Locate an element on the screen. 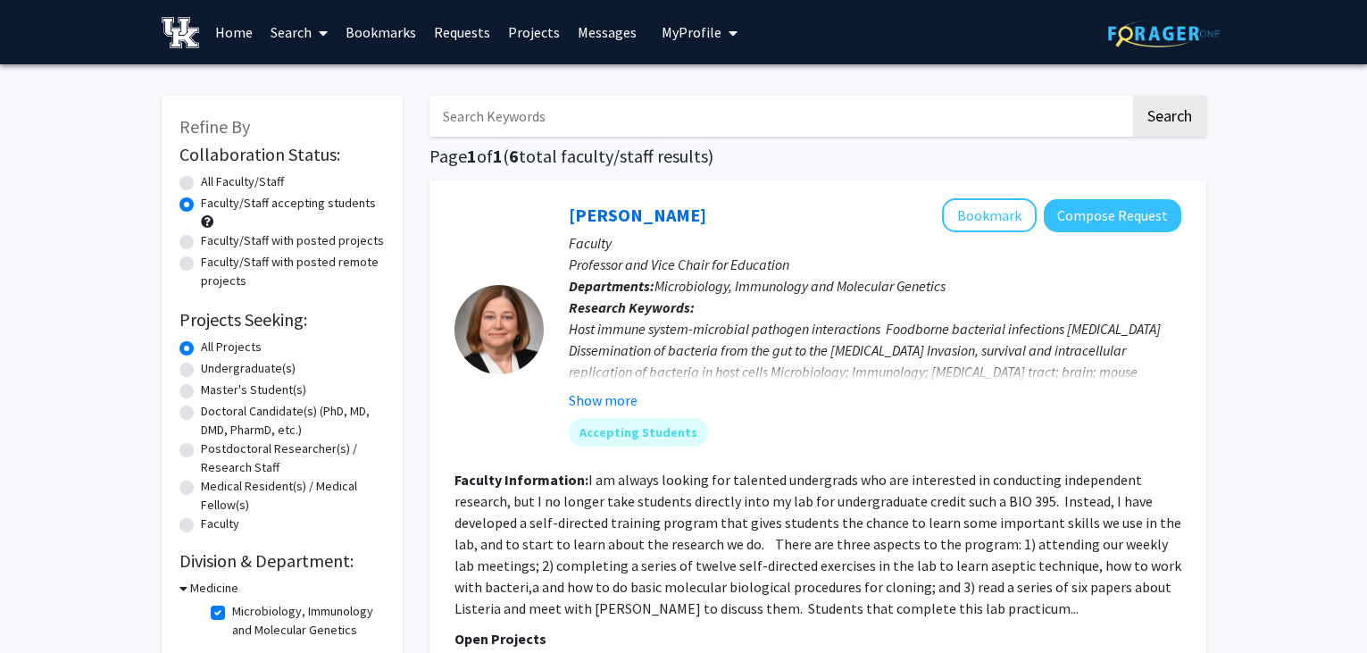 The width and height of the screenshot is (1367, 653). h1: Page of ( total faculty/staff results) is located at coordinates (818, 156).